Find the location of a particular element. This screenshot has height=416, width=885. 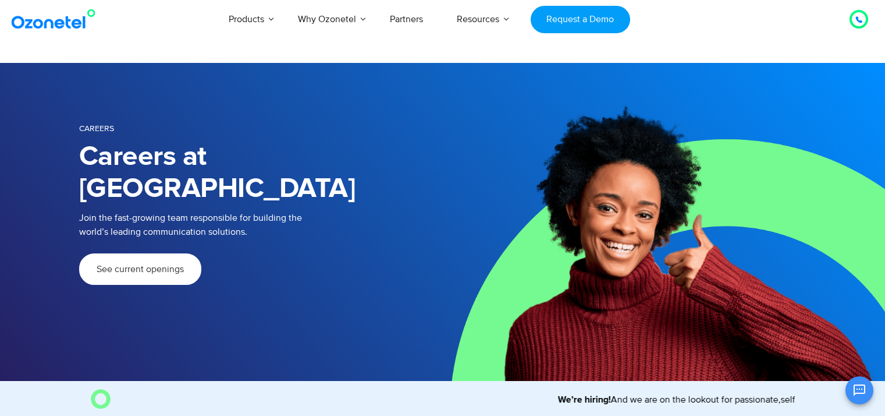

a: Request a Demo is located at coordinates (580, 19).